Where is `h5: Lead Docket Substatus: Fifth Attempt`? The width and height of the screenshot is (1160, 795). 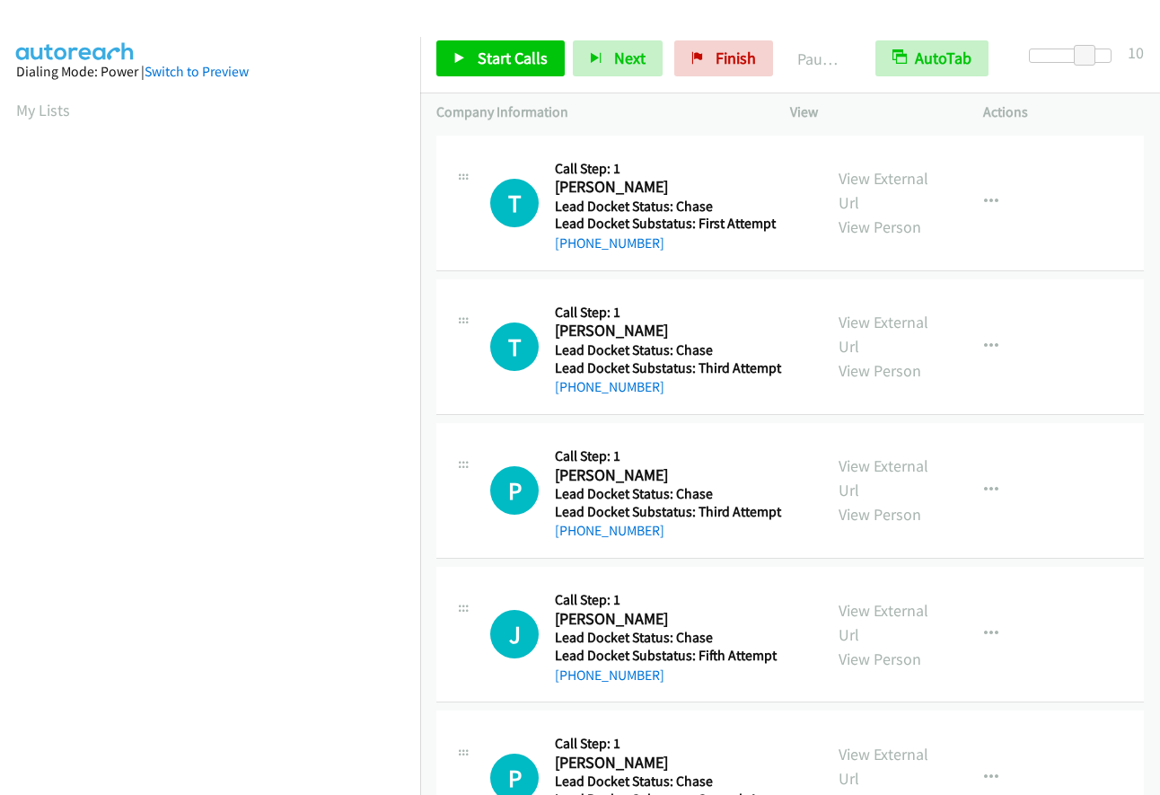 h5: Lead Docket Substatus: Fifth Attempt is located at coordinates (674, 655).